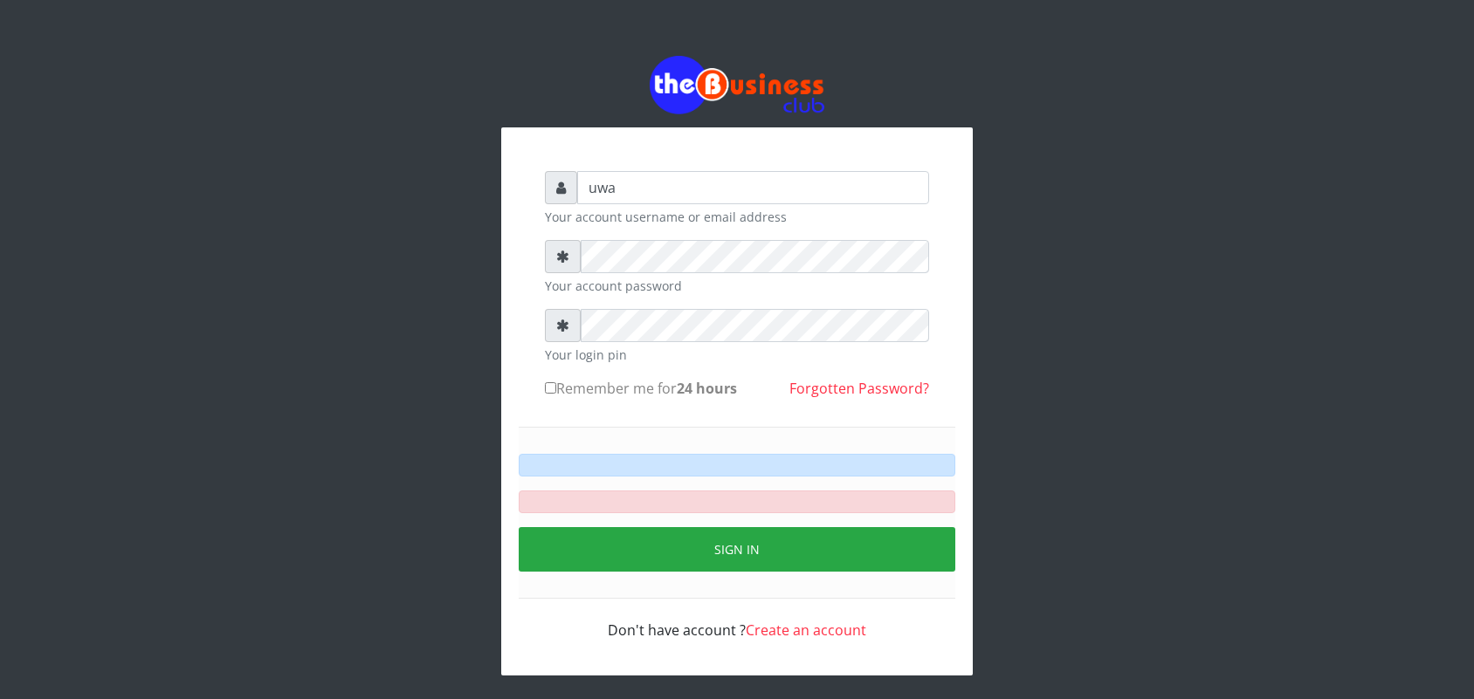  What do you see at coordinates (753, 188) in the screenshot?
I see `input: Username or email address` at bounding box center [753, 188].